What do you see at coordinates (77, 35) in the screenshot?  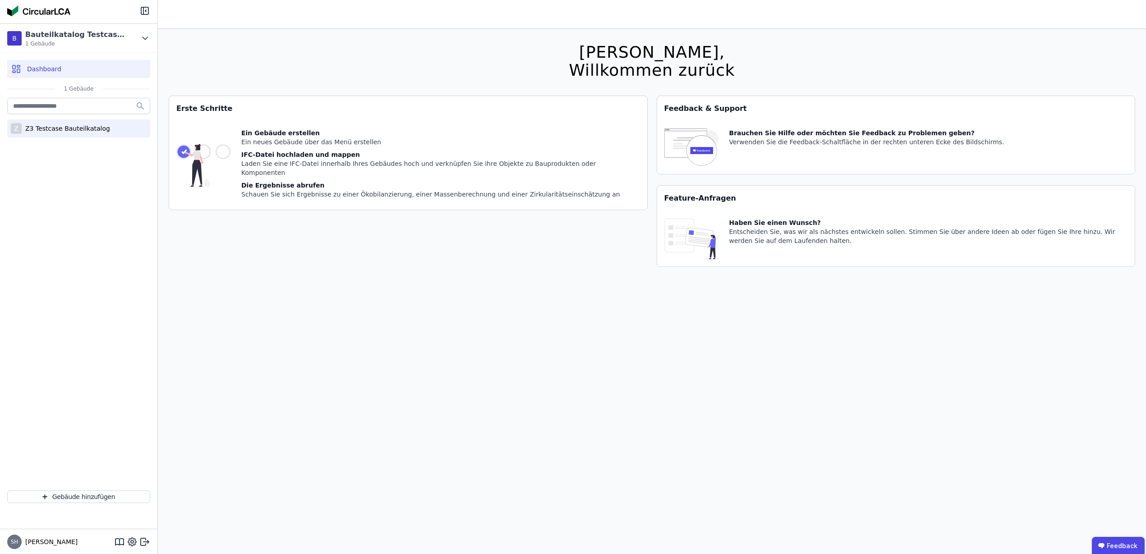 I see `div: Bauteilkatalog Testcase Z3` at bounding box center [77, 35].